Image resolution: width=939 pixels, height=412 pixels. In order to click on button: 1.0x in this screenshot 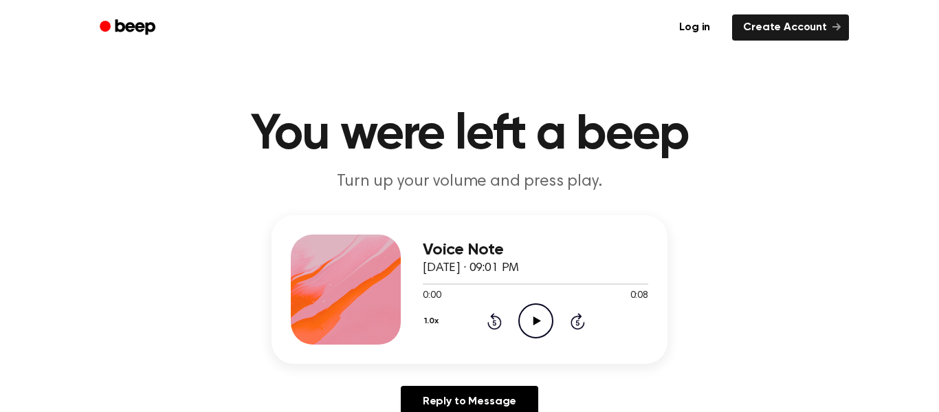, I will do `click(433, 321)`.